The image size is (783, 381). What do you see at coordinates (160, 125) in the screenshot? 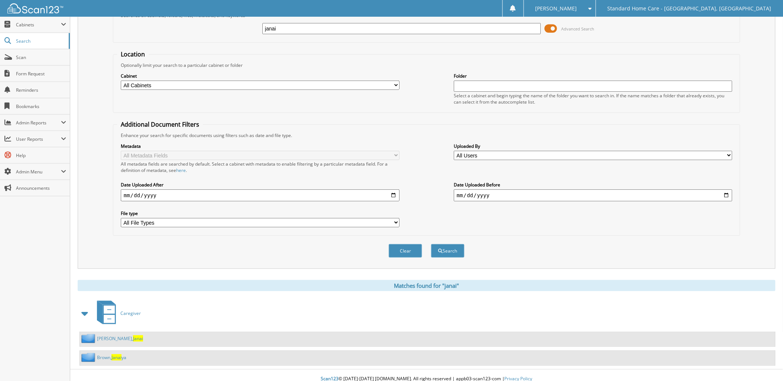
I see `legend: Additional Document Filters` at bounding box center [160, 125].